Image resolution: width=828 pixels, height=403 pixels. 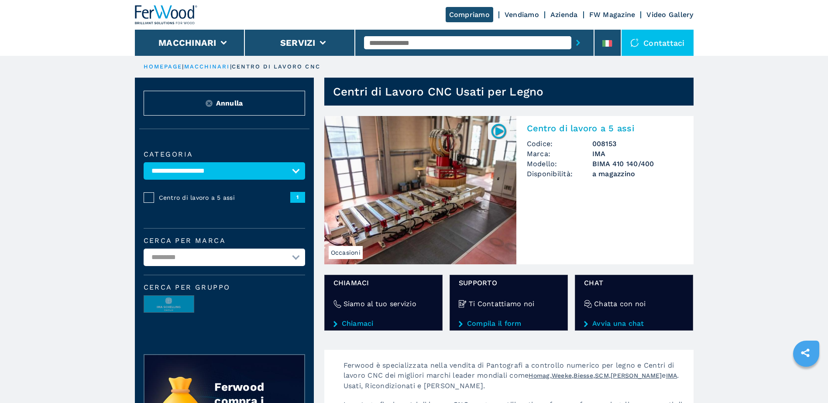 What do you see at coordinates (420, 190) in the screenshot?
I see `img: Centro di lavoro a 5 assi IMA BIMA 410 140/400` at bounding box center [420, 190].